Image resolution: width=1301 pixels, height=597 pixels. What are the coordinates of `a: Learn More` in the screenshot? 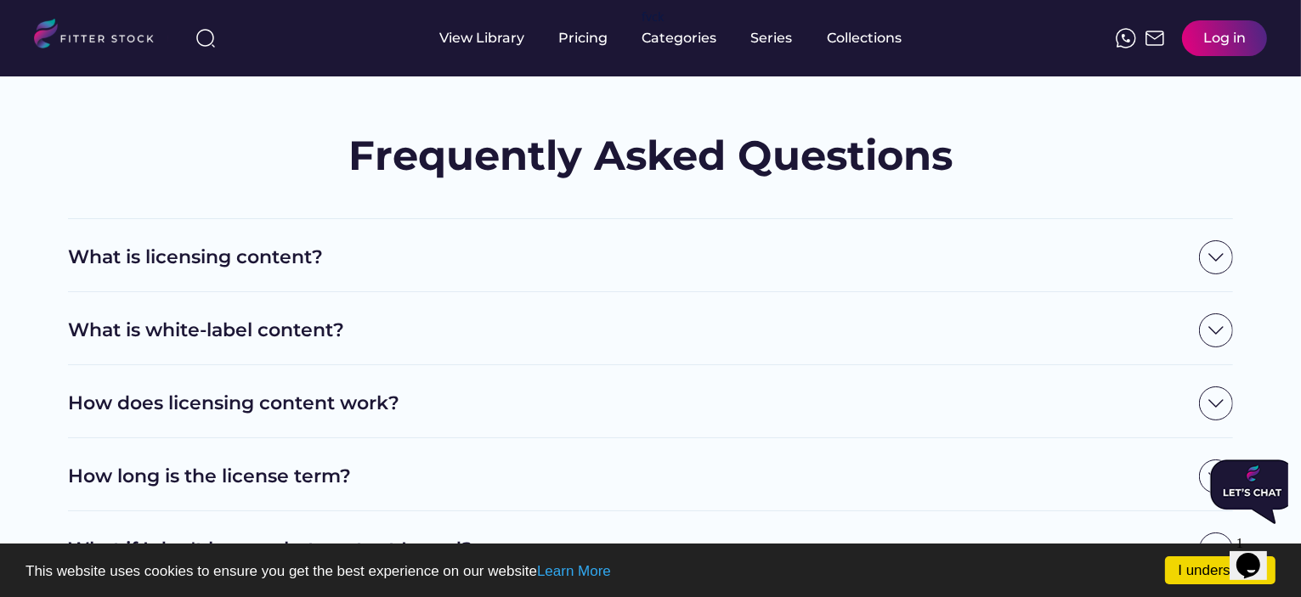 It's located at (574, 571).